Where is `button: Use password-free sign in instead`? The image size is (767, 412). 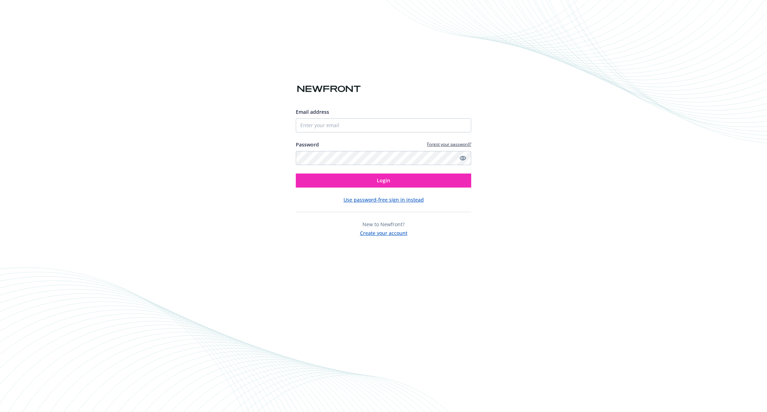
button: Use password-free sign in instead is located at coordinates (384, 199).